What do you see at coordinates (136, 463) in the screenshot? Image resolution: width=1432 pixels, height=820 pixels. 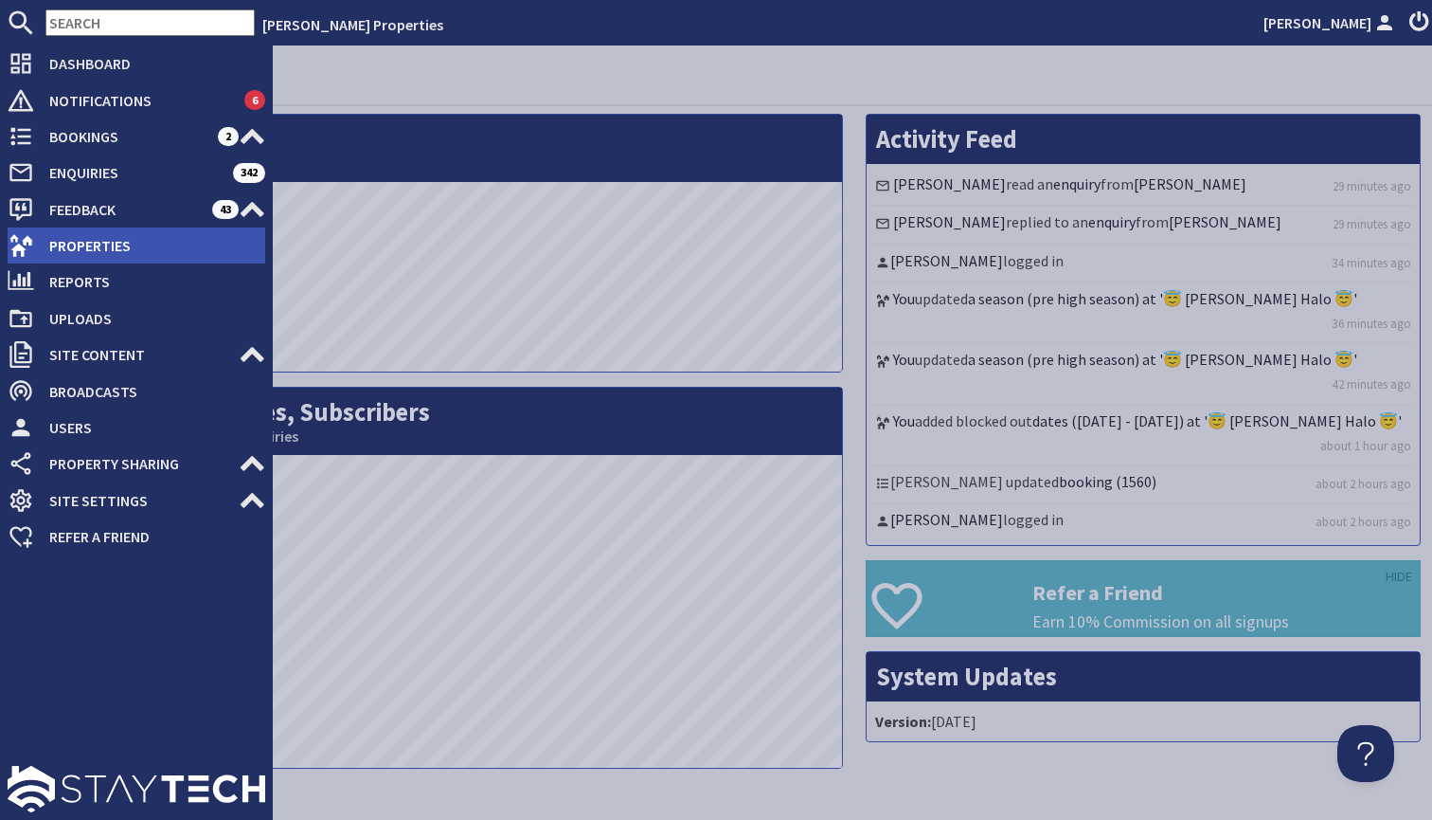 I see `a: Property Sharing` at bounding box center [136, 463].